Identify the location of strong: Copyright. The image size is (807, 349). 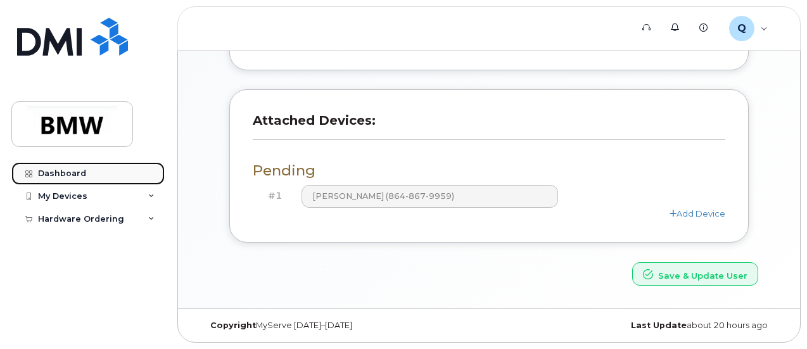
(233, 325).